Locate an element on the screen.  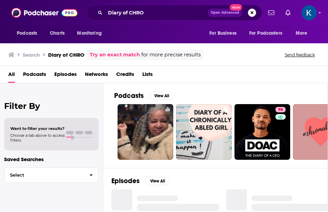
h3: Diary of CHRO is located at coordinates (66, 55).